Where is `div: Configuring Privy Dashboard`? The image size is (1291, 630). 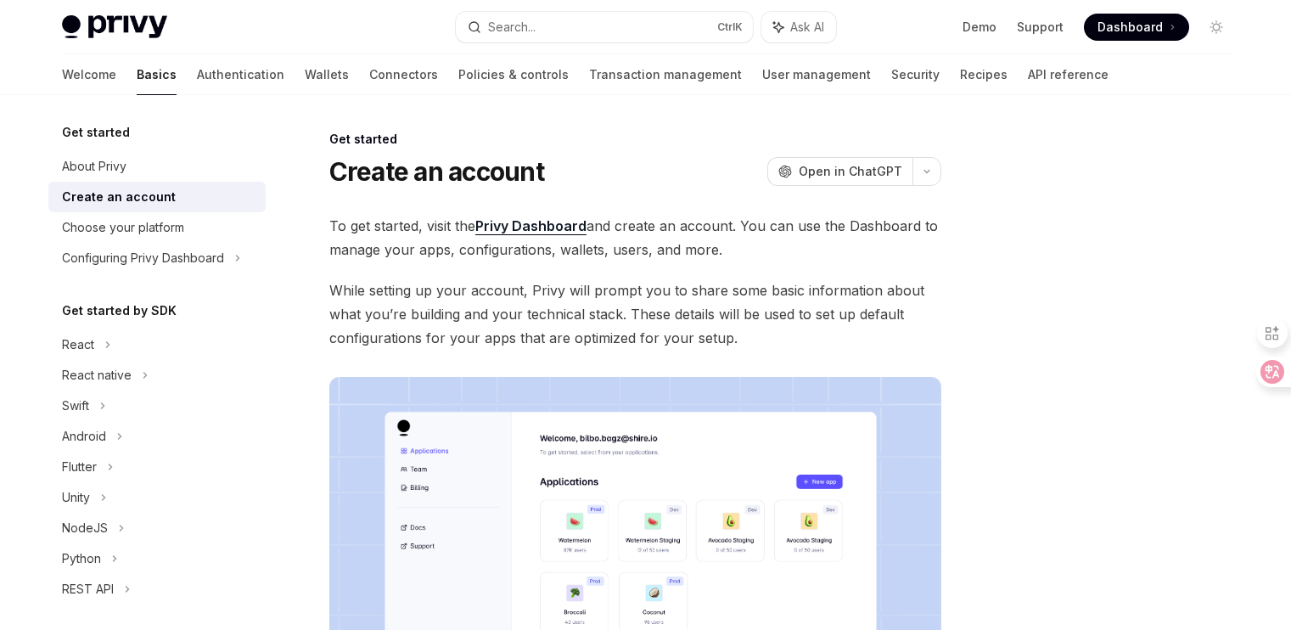 div: Configuring Privy Dashboard is located at coordinates (143, 258).